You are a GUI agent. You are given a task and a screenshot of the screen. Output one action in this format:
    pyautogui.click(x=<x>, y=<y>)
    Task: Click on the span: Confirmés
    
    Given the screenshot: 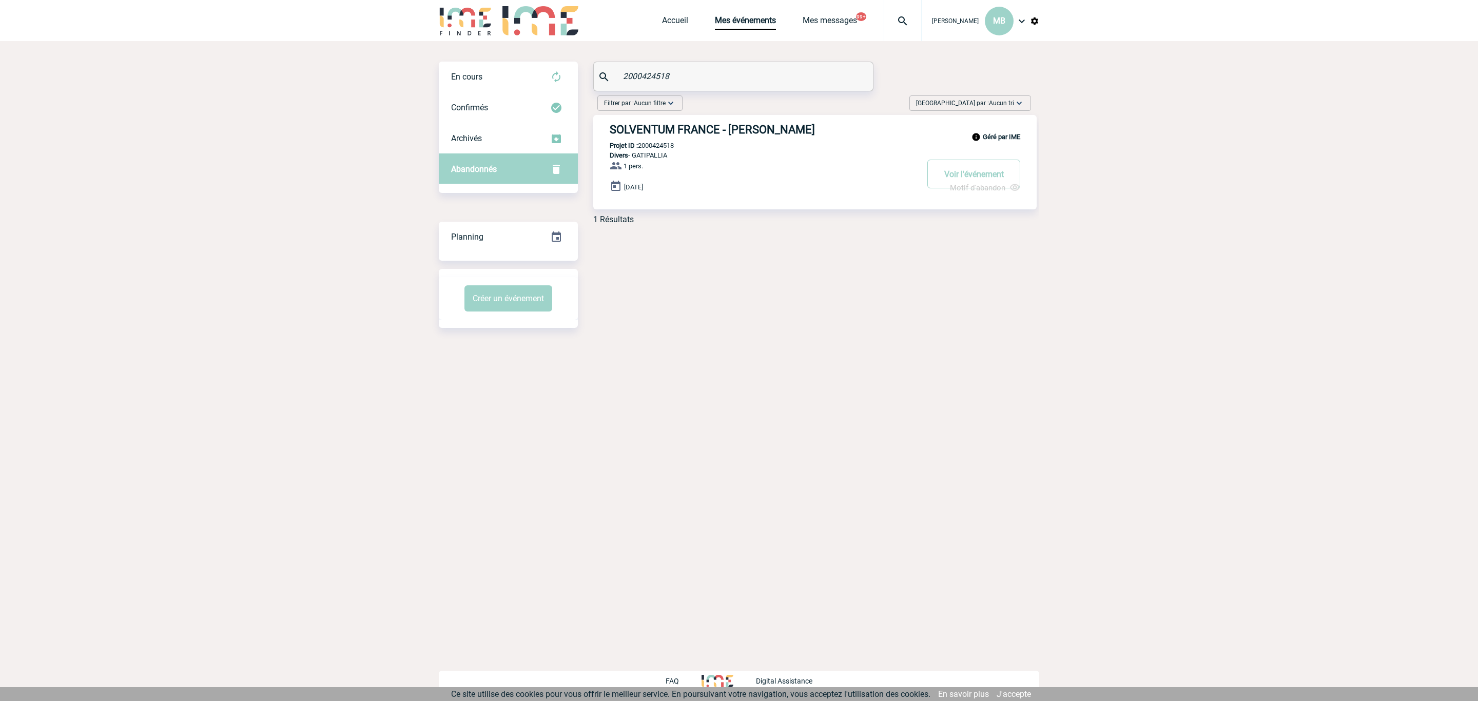 What is the action you would take?
    pyautogui.click(x=470, y=107)
    